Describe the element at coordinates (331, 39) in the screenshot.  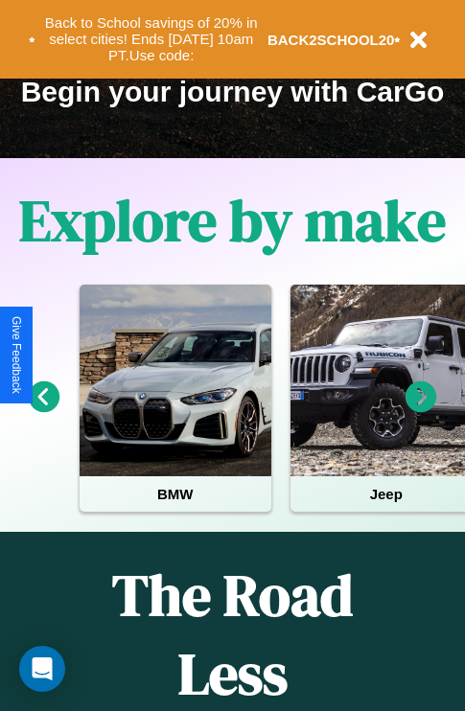
I see `b: BACK2SCHOOL20` at that location.